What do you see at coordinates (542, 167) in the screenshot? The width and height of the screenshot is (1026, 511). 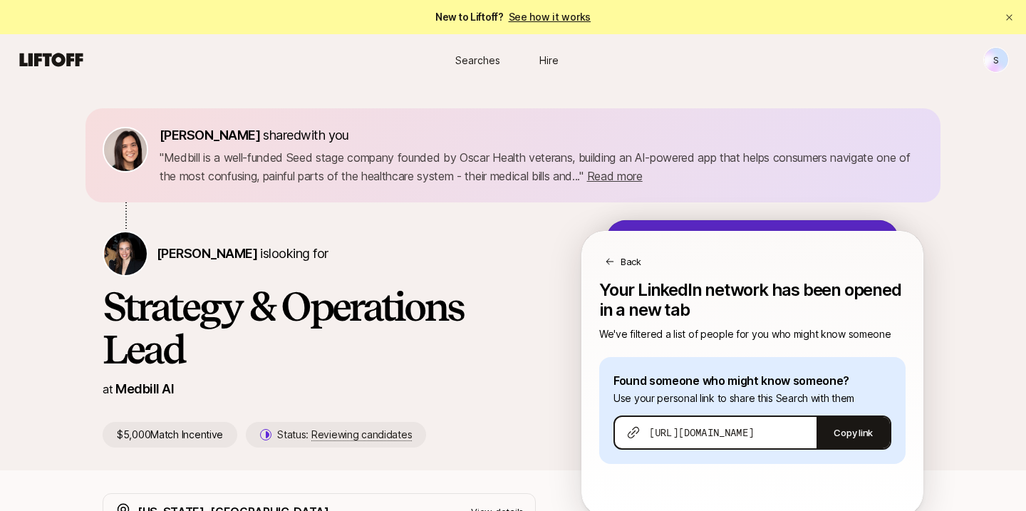 I see `p: " Medbill is a well-funded Seed stage company founded by Oscar Health veterans, building an AI-po...` at bounding box center [542, 167].